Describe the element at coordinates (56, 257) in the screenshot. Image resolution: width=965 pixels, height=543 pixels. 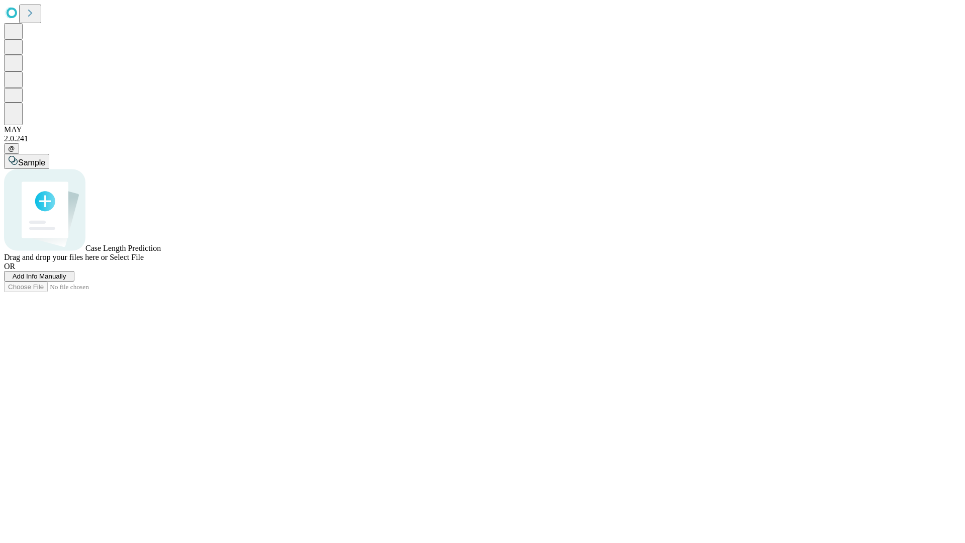
I see `span: Drag and drop your files here or` at that location.